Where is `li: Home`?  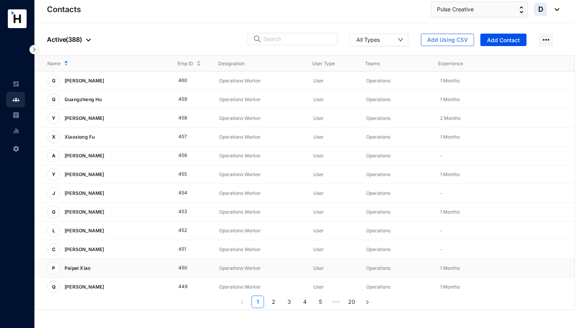 li: Home is located at coordinates (16, 84).